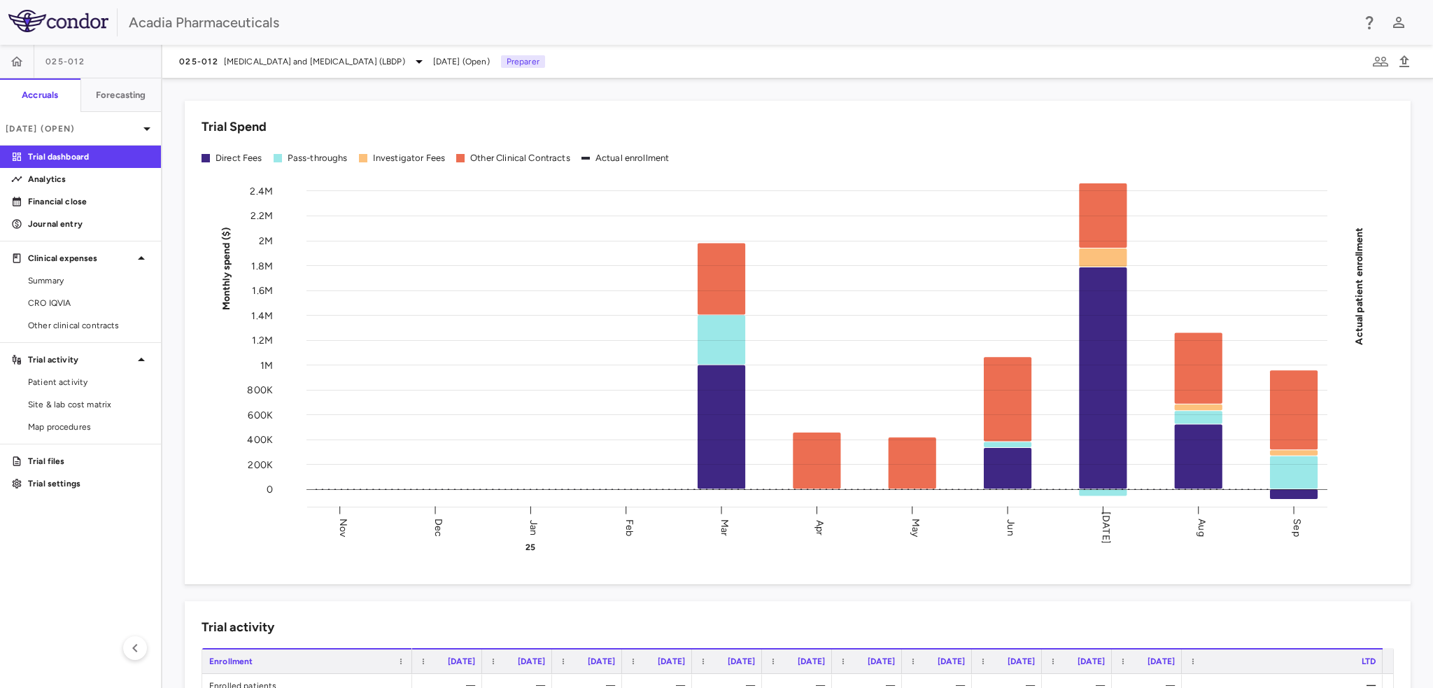  What do you see at coordinates (89, 484) in the screenshot?
I see `p: Trial settings` at bounding box center [89, 484].